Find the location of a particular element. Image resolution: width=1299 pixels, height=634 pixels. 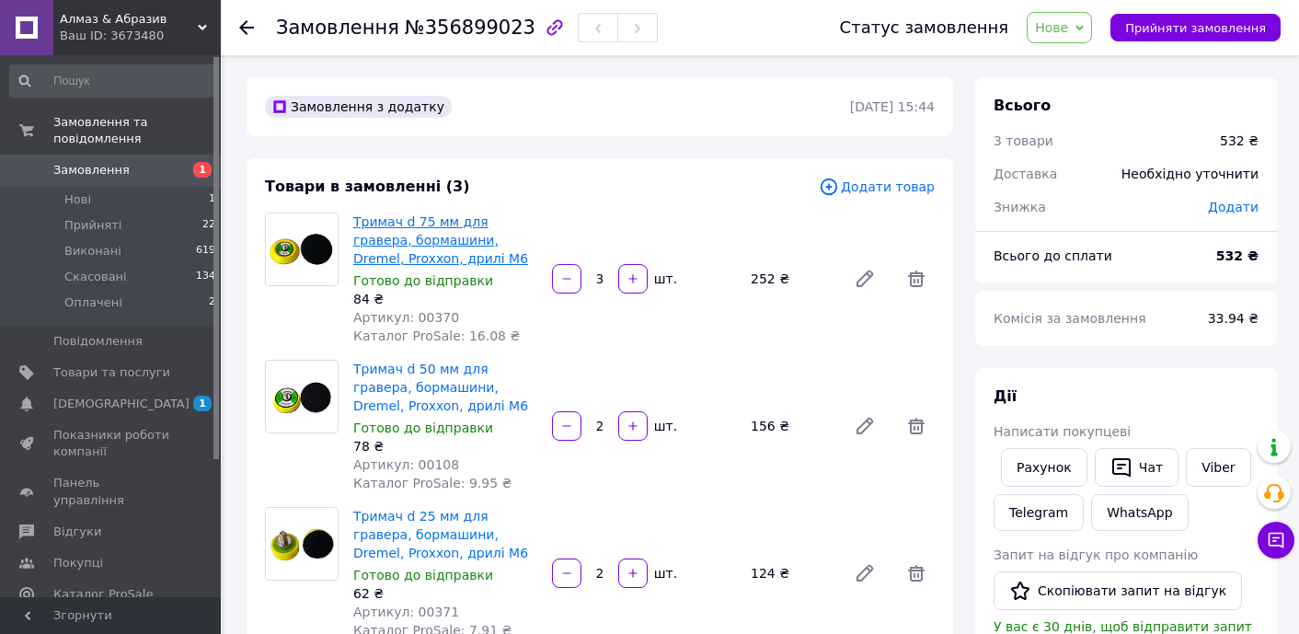

button: Прийняти замовлення is located at coordinates (1195, 28).